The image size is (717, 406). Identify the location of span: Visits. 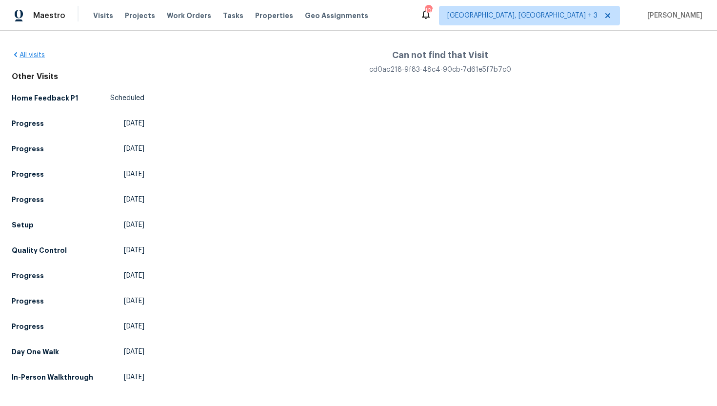
(103, 16).